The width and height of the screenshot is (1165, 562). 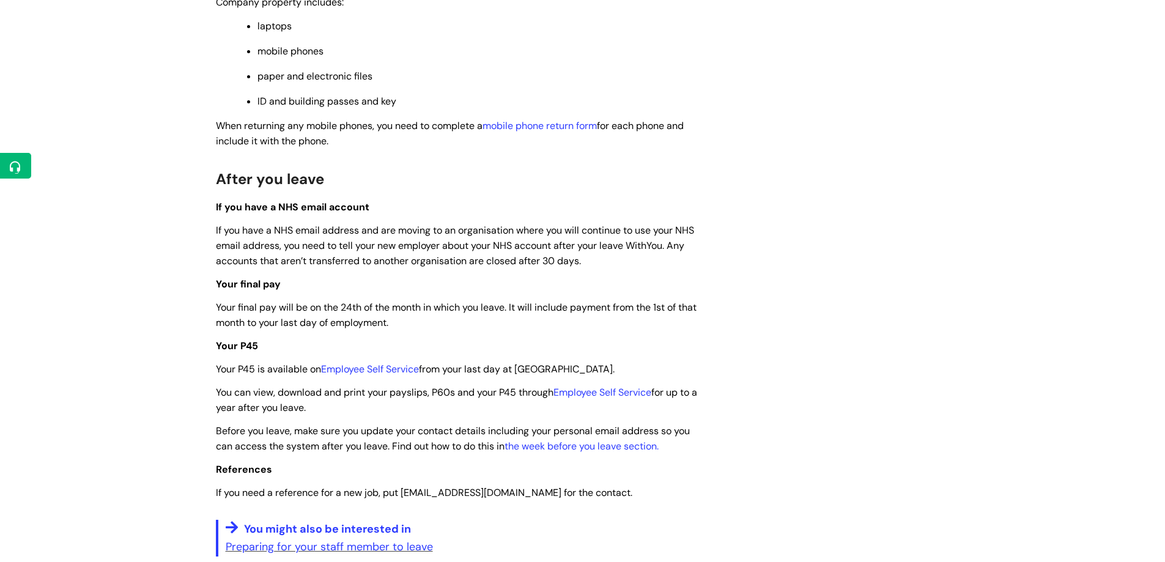 I want to click on span: Before you leave, make sure you update your contact details including your personal email address..., so click(x=453, y=438).